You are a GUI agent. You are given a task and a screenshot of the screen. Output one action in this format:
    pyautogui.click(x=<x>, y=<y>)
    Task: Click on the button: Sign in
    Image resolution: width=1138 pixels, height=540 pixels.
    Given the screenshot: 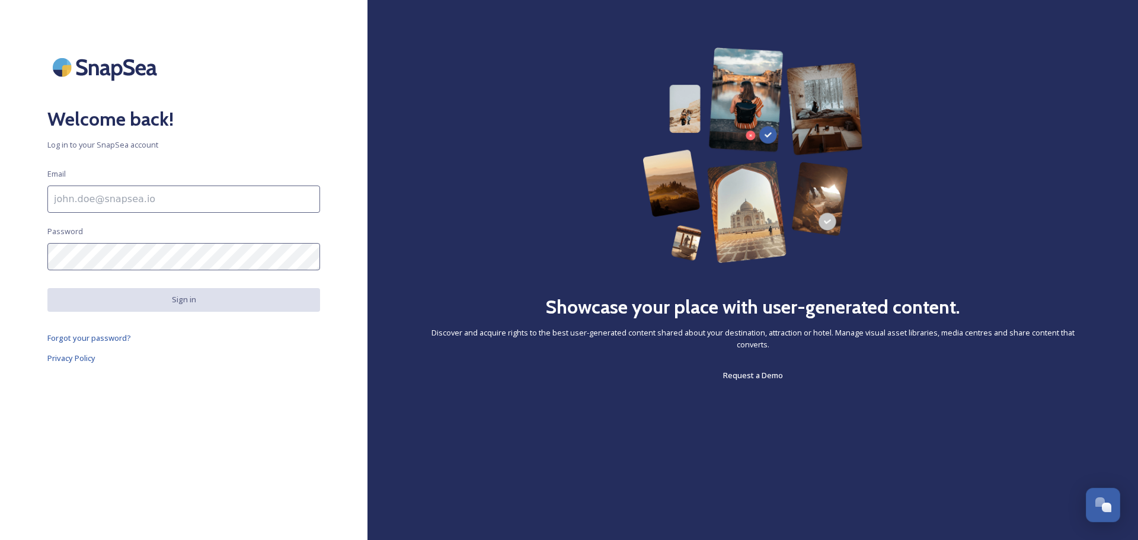 What is the action you would take?
    pyautogui.click(x=184, y=299)
    